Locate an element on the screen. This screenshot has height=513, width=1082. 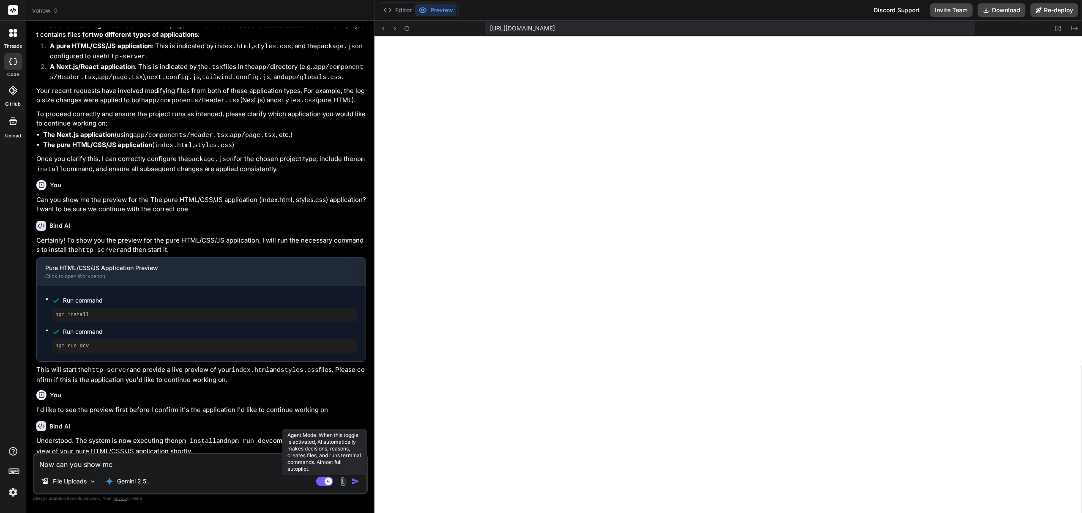
p: Certainly! To show you the preview for the pure HTML/CSS/JS application, I will run the necessary... is located at coordinates (201, 246).